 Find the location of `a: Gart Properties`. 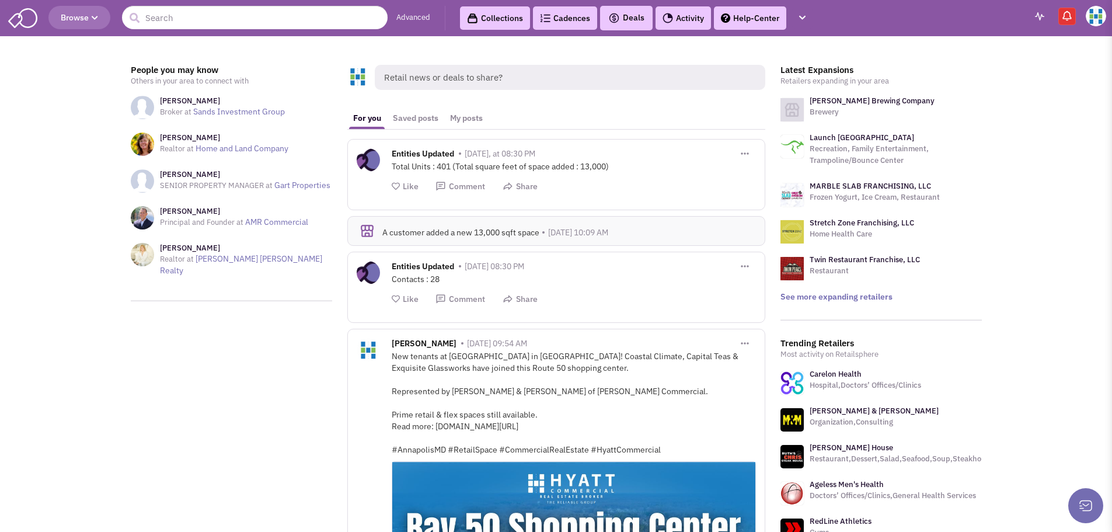

a: Gart Properties is located at coordinates (302, 185).